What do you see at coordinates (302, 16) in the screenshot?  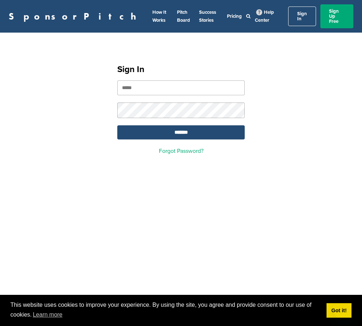 I see `a: Sign In` at bounding box center [302, 16].